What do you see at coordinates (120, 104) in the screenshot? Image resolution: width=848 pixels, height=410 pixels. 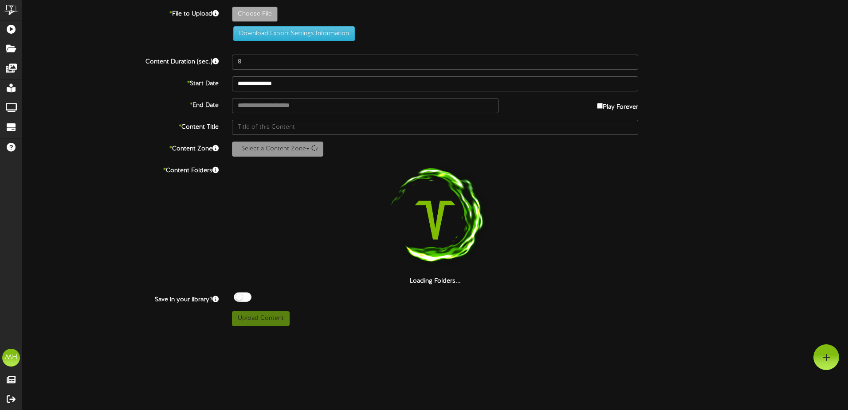 I see `label: End Date` at bounding box center [120, 104].